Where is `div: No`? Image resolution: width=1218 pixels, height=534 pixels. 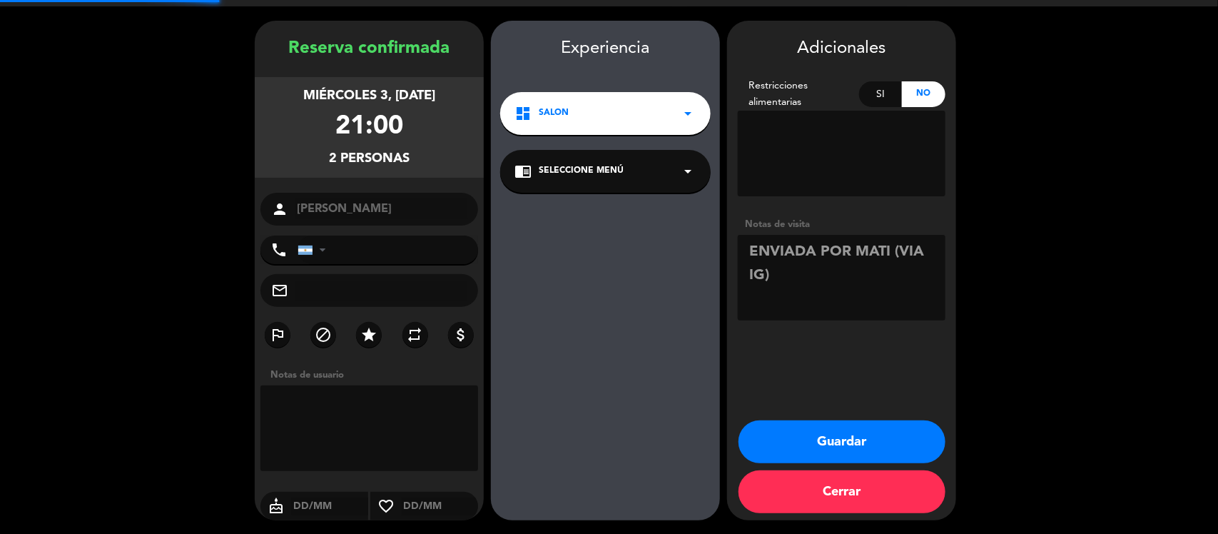 div: No is located at coordinates (923, 94).